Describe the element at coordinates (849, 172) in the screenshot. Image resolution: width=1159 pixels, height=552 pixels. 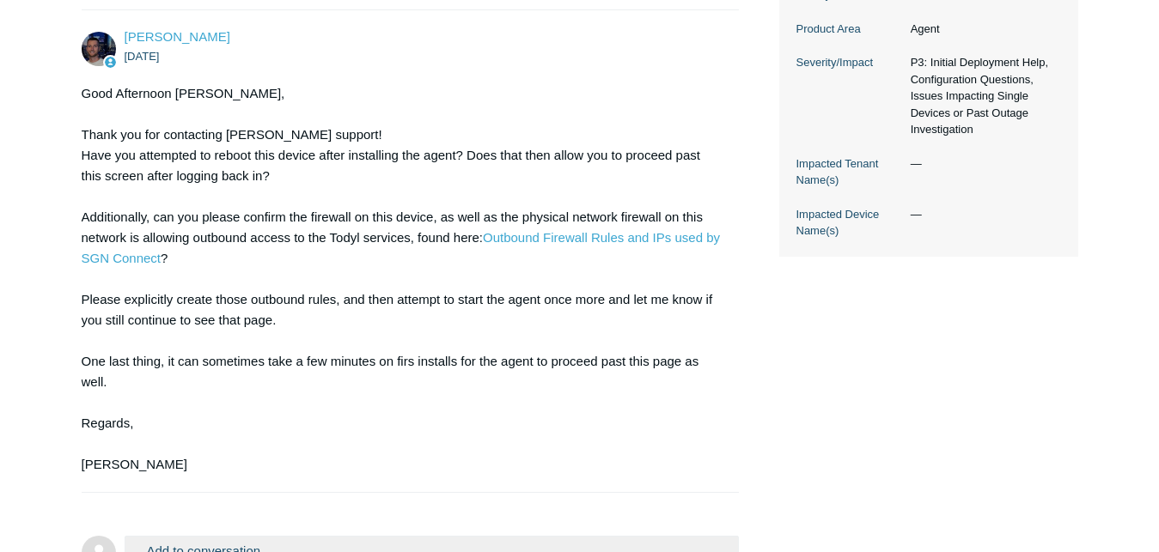
I see `dt: Impacted Tenant Name(s)` at that location.